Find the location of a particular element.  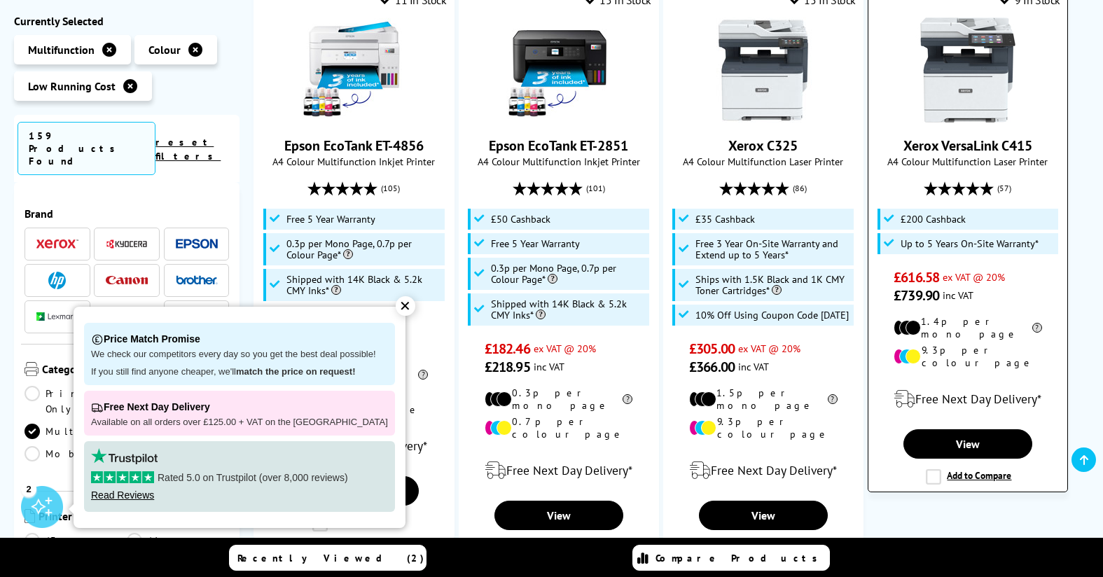

li: 0.3p per mono page is located at coordinates (558, 399).